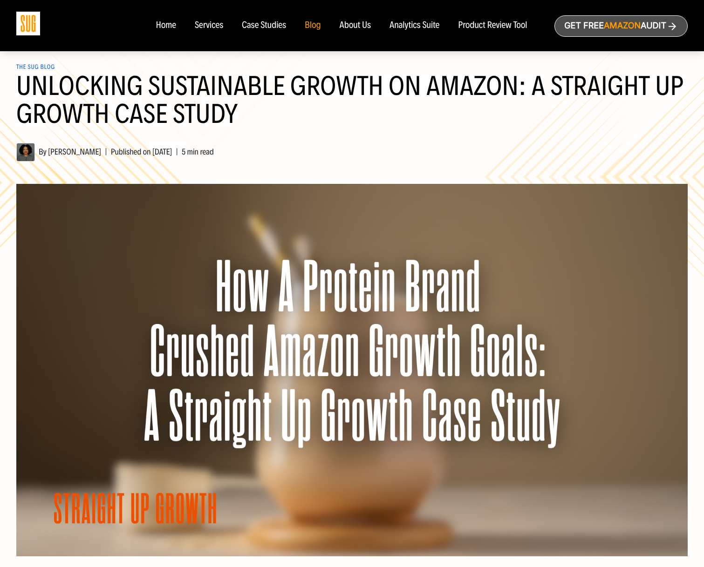 The height and width of the screenshot is (567, 704). I want to click on a: Home, so click(165, 26).